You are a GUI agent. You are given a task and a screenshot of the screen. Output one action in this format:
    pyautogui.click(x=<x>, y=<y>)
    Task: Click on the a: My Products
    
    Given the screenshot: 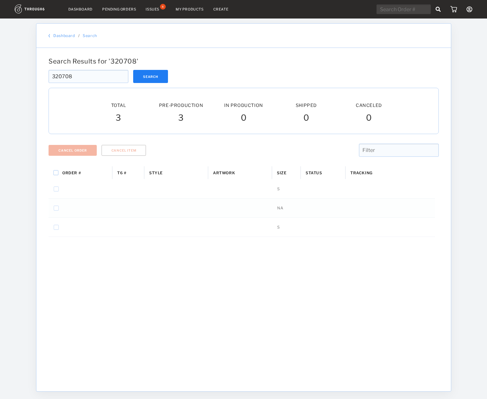 What is the action you would take?
    pyautogui.click(x=190, y=9)
    